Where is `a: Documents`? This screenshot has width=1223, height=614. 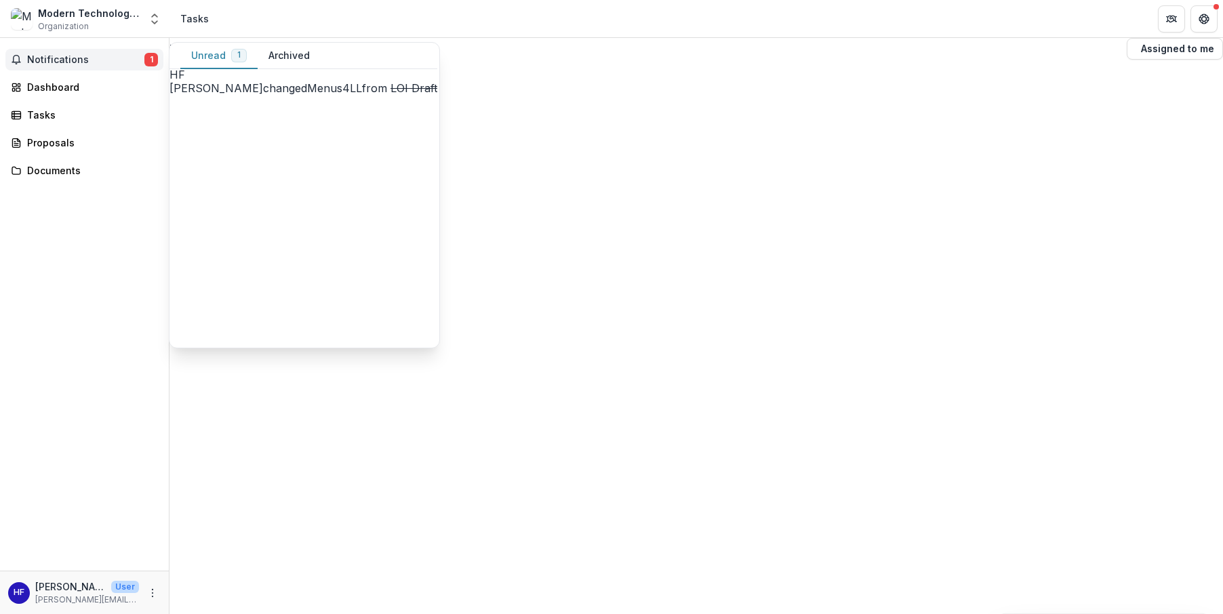 a: Documents is located at coordinates (84, 170).